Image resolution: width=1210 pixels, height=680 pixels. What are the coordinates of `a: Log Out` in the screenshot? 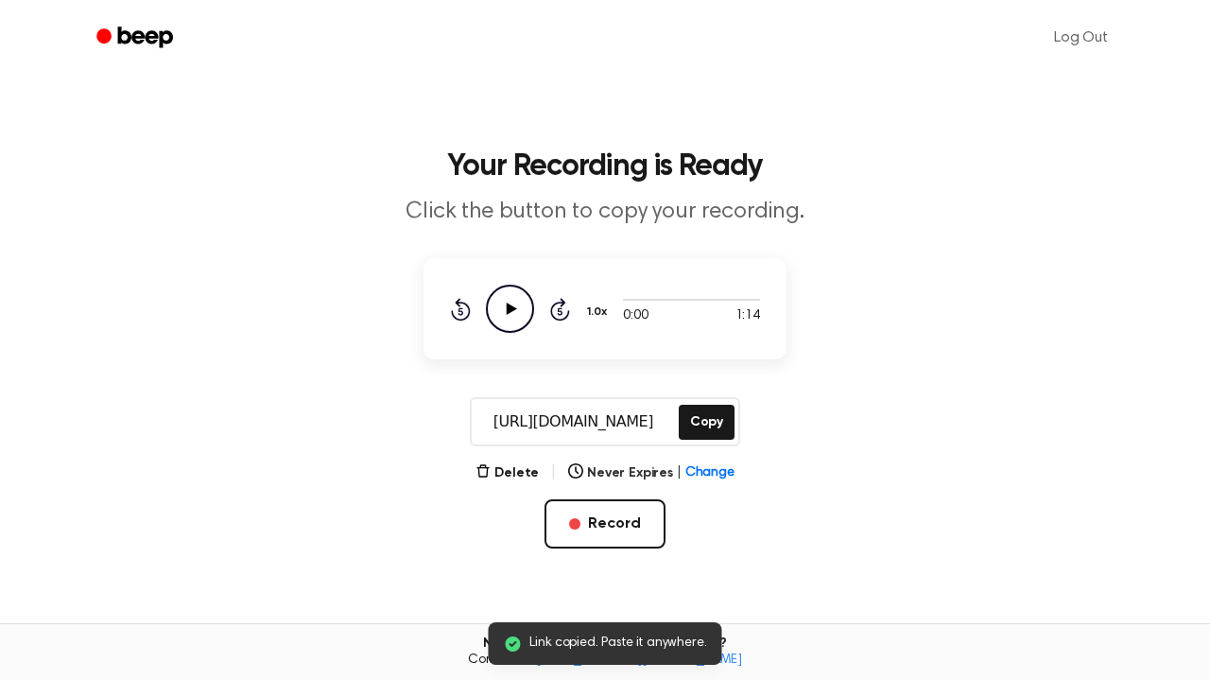 It's located at (1080, 38).